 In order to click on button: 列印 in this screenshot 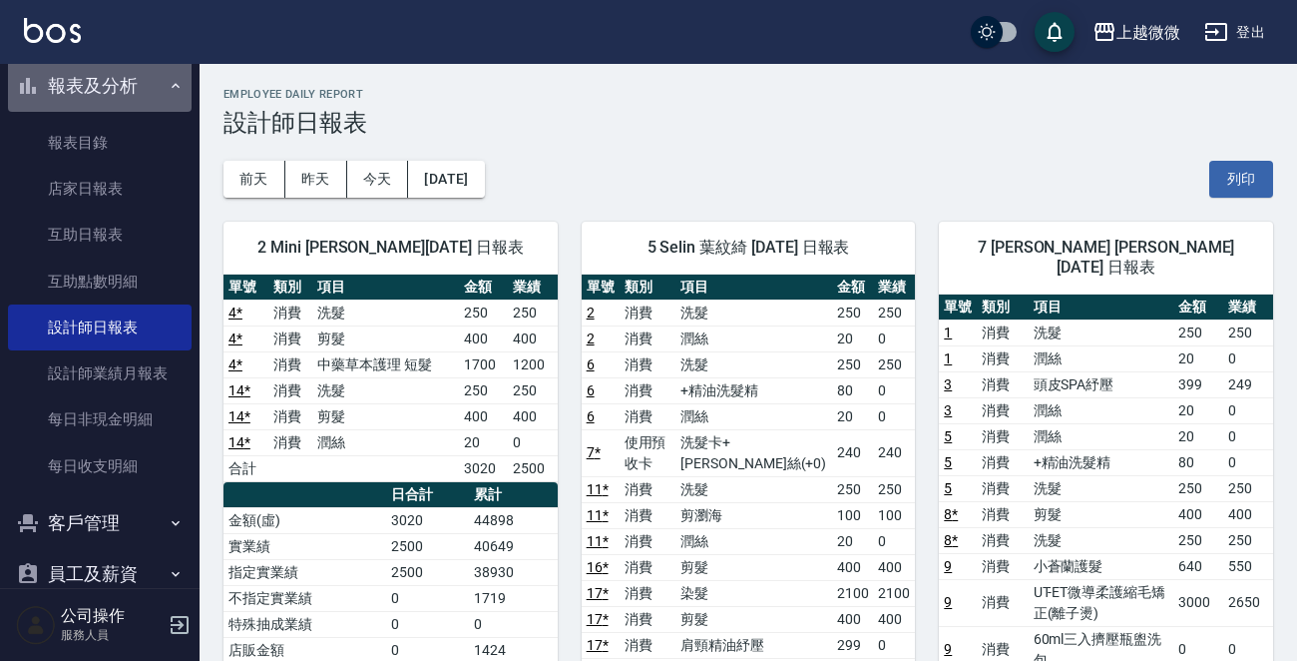, I will do `click(1241, 179)`.